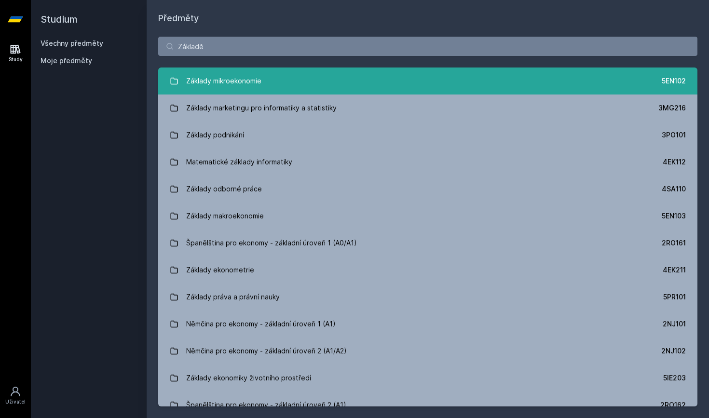 This screenshot has height=418, width=709. Describe the element at coordinates (428, 351) in the screenshot. I see `a: Němčina pro ekonomy - základní úroveň 2 (A1/A2) 2NJ102` at that location.